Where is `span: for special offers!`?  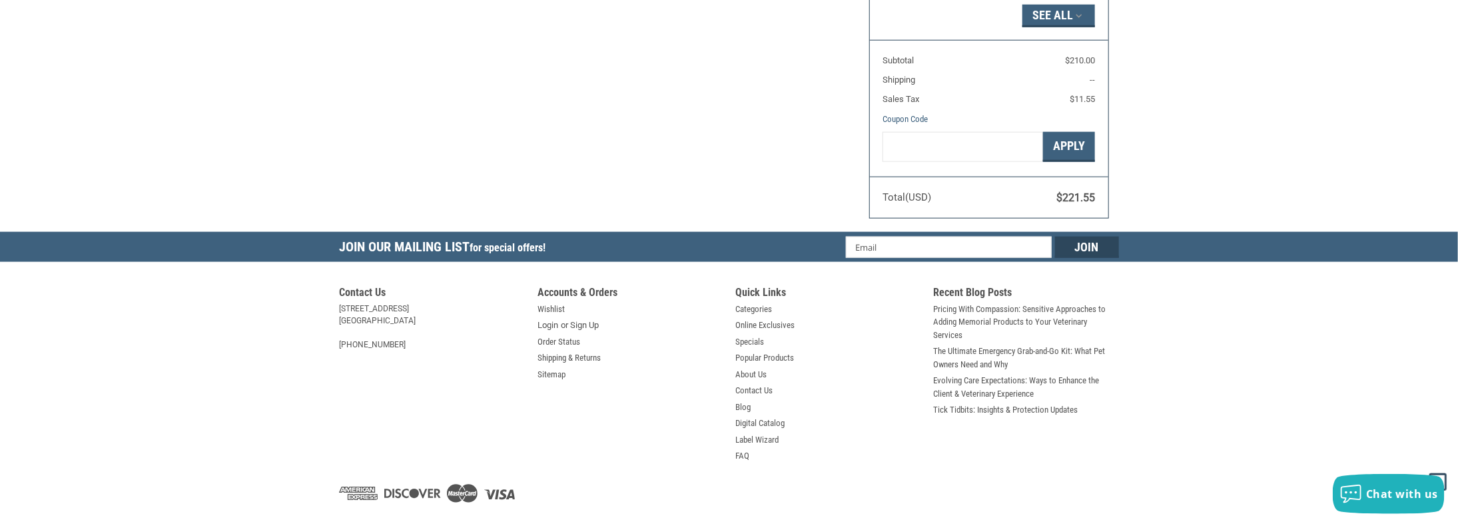 span: for special offers! is located at coordinates (508, 247).